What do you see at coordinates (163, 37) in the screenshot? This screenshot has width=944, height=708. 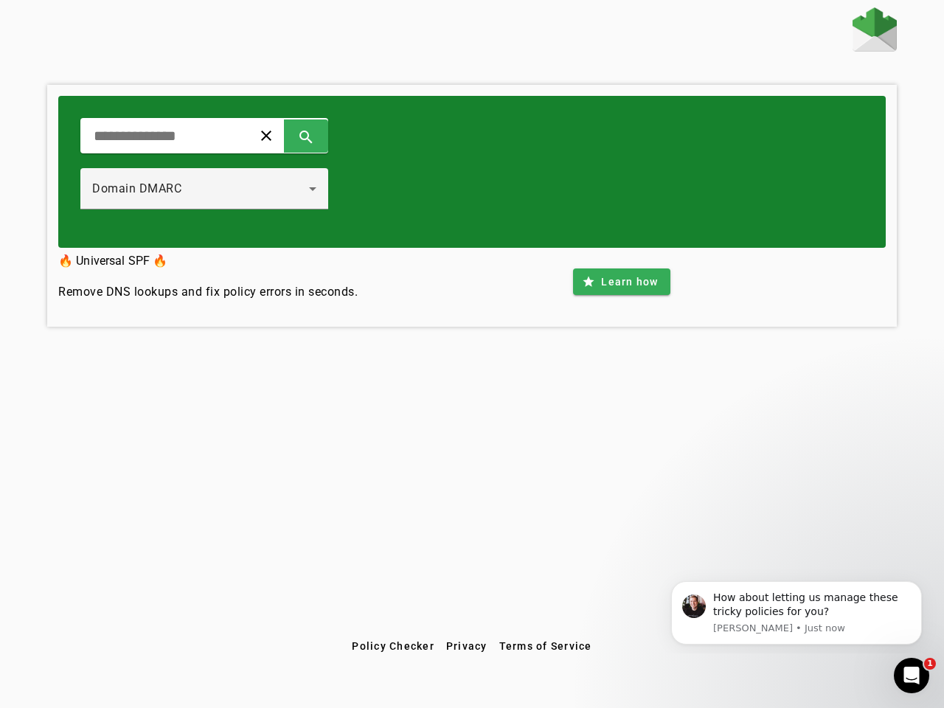 I see `div: Message content` at bounding box center [163, 37].